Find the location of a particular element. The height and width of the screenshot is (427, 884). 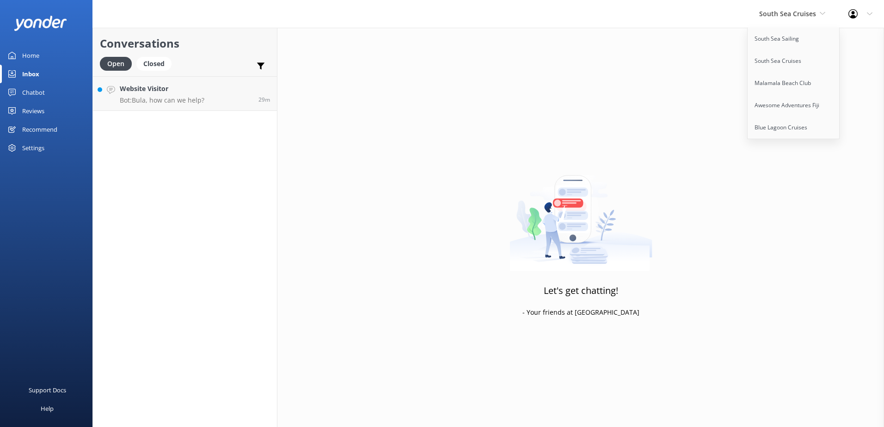

p: Bot: Bula, how can we help? is located at coordinates (162, 100).